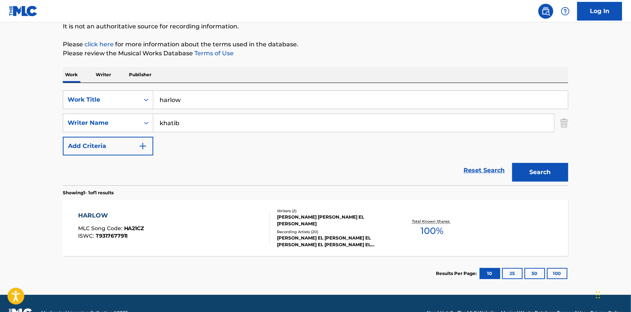 This screenshot has width=631, height=312. What do you see at coordinates (565, 11) in the screenshot?
I see `img: help` at bounding box center [565, 11].